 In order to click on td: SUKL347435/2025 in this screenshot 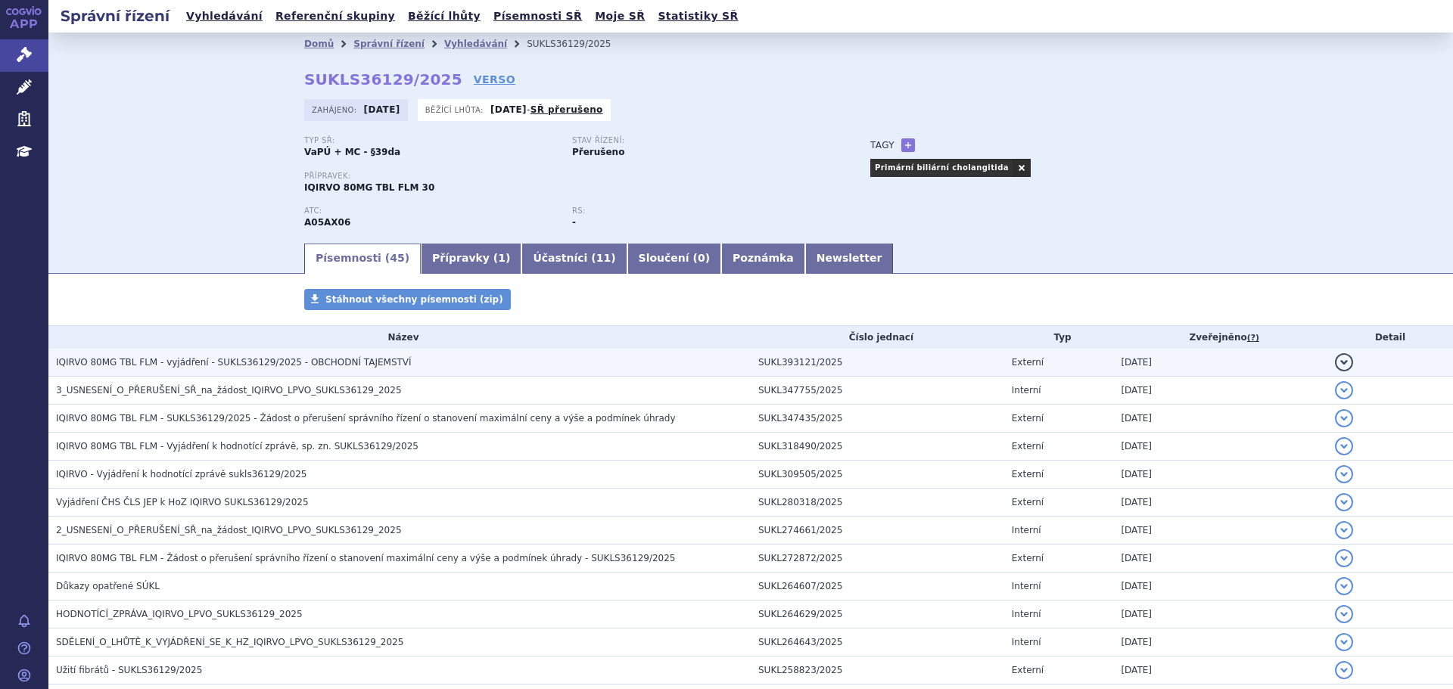, I will do `click(877, 418)`.